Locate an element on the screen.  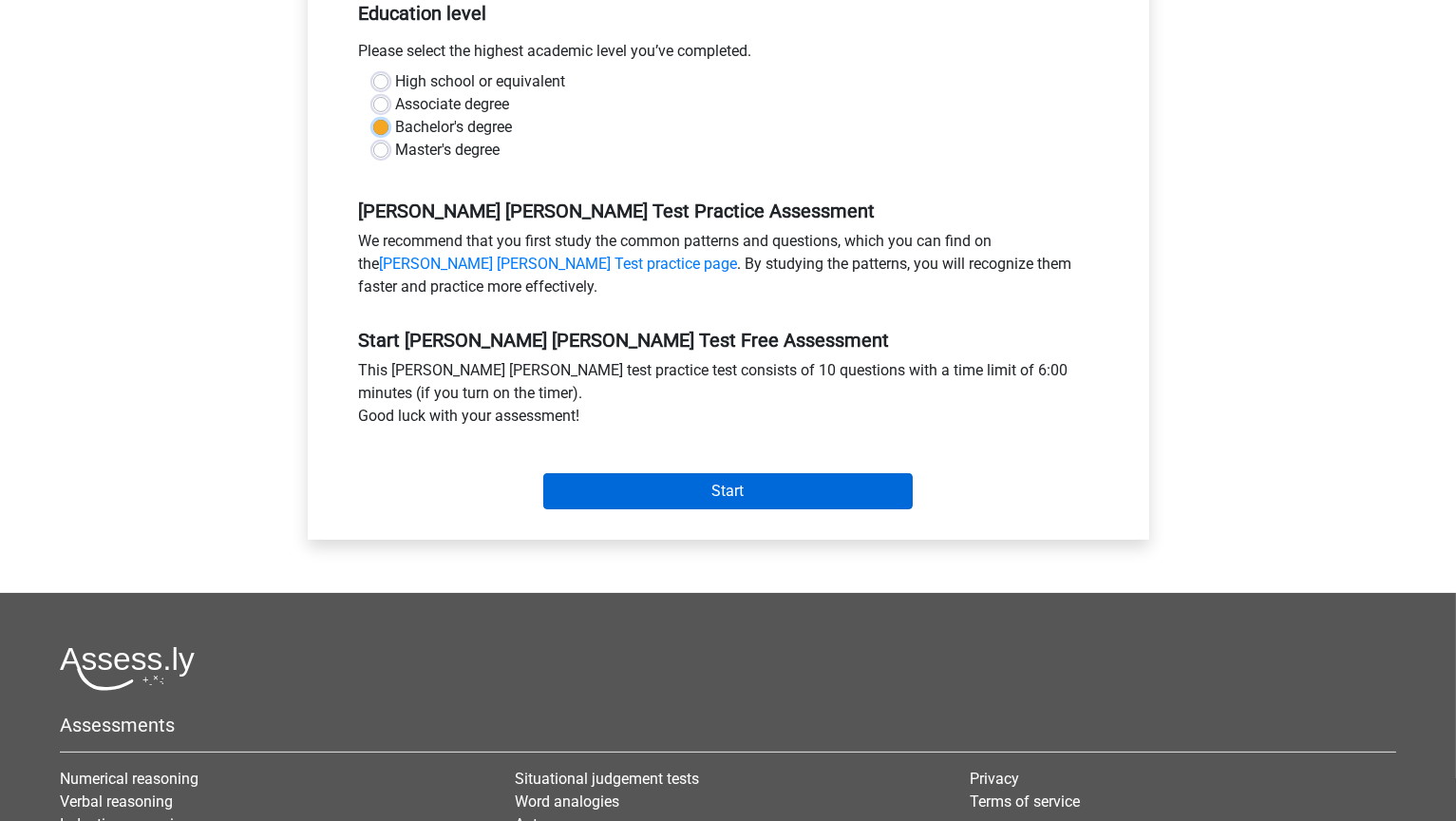
div: We recommend that you first study the common patterns and questions, which you can find on the . ... is located at coordinates (728, 267).